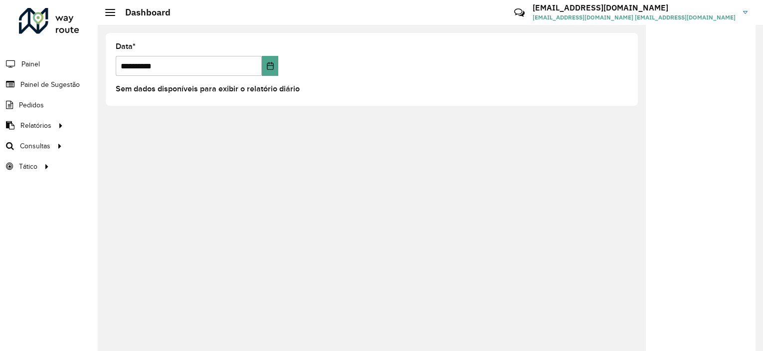 This screenshot has height=351, width=763. I want to click on span: Relatórios, so click(36, 125).